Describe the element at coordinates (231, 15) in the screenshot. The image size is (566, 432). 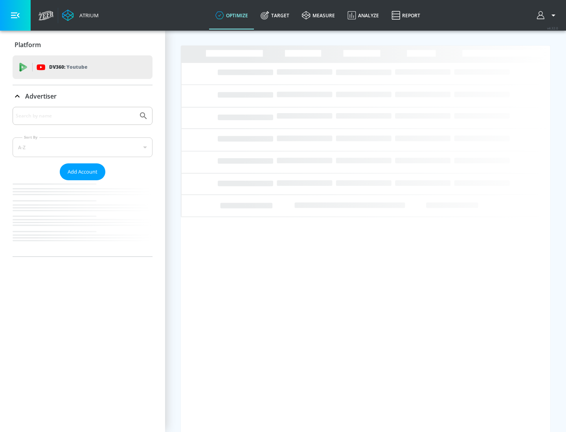
I see `a: optimize` at that location.